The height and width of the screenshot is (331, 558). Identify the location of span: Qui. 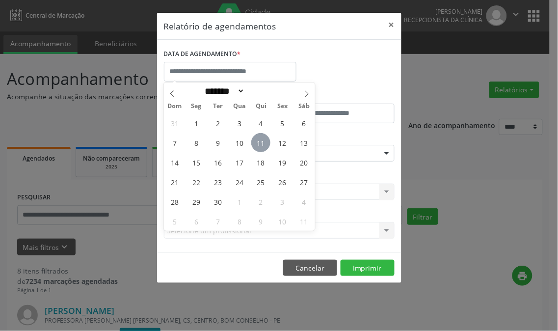
(261, 106).